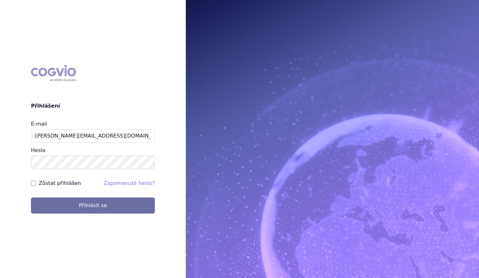 The height and width of the screenshot is (278, 479). What do you see at coordinates (93, 206) in the screenshot?
I see `button: Přihlásit se` at bounding box center [93, 206].